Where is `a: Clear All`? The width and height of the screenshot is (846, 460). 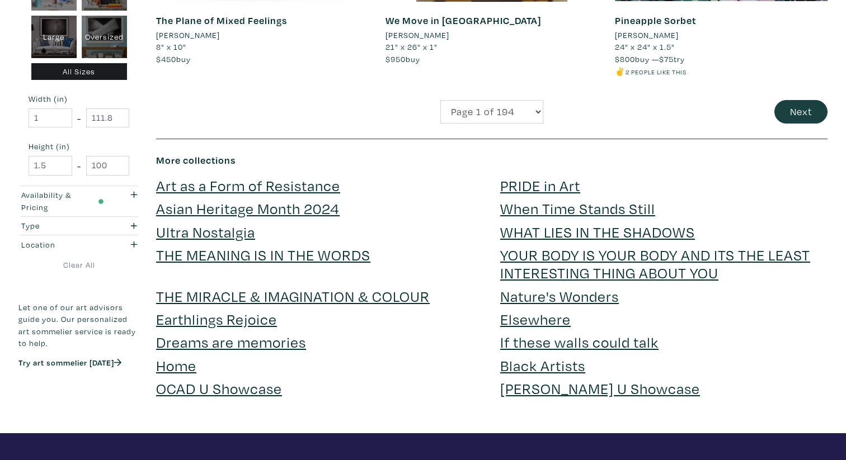 a: Clear All is located at coordinates (79, 265).